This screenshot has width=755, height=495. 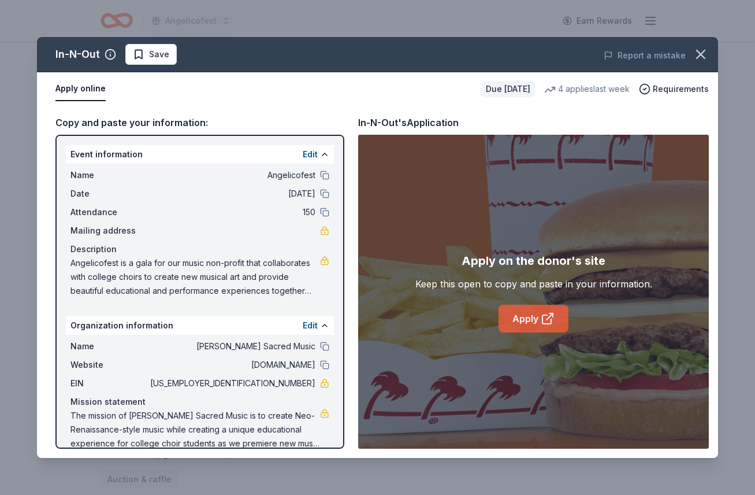 I want to click on div: In-N-Out's Application, so click(x=408, y=122).